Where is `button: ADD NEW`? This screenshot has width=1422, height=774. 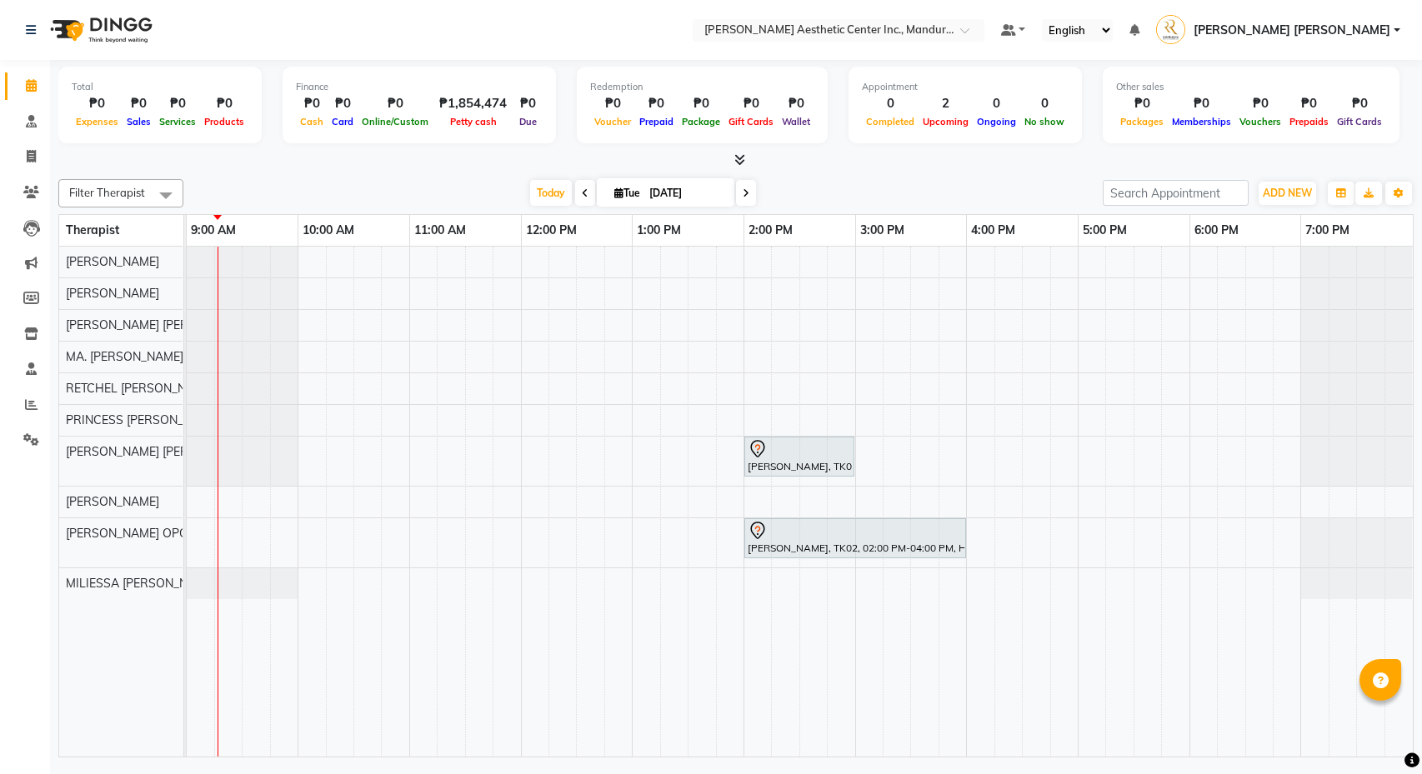
button: ADD NEW is located at coordinates (1287, 193).